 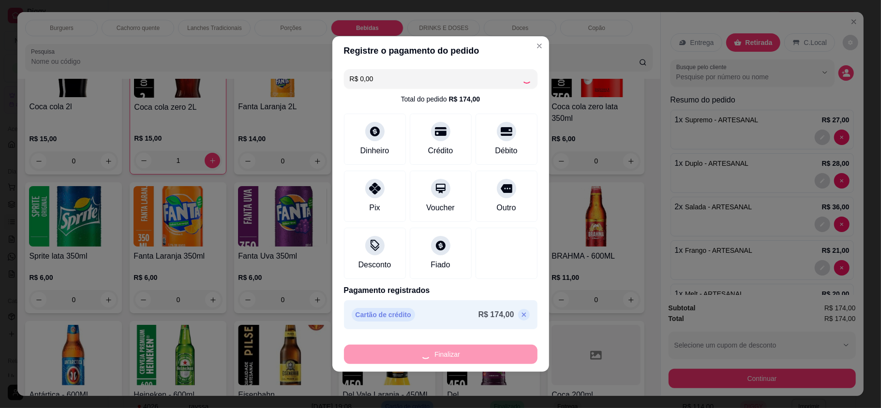 I want to click on div: Débito, so click(x=506, y=151).